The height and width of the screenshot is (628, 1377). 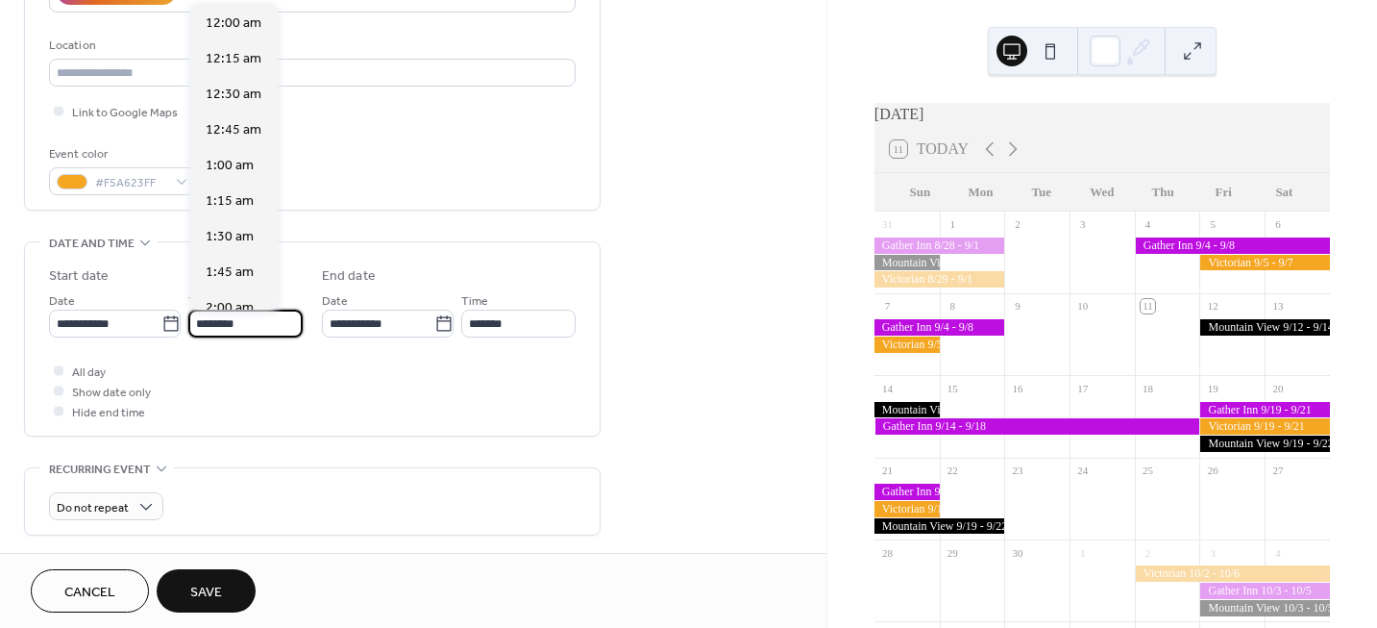 What do you see at coordinates (1212, 306) in the screenshot?
I see `div: 12` at bounding box center [1212, 306].